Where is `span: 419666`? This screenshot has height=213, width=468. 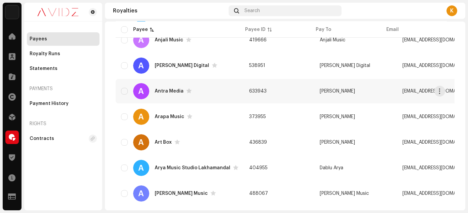
span: 419666 is located at coordinates (258, 40).